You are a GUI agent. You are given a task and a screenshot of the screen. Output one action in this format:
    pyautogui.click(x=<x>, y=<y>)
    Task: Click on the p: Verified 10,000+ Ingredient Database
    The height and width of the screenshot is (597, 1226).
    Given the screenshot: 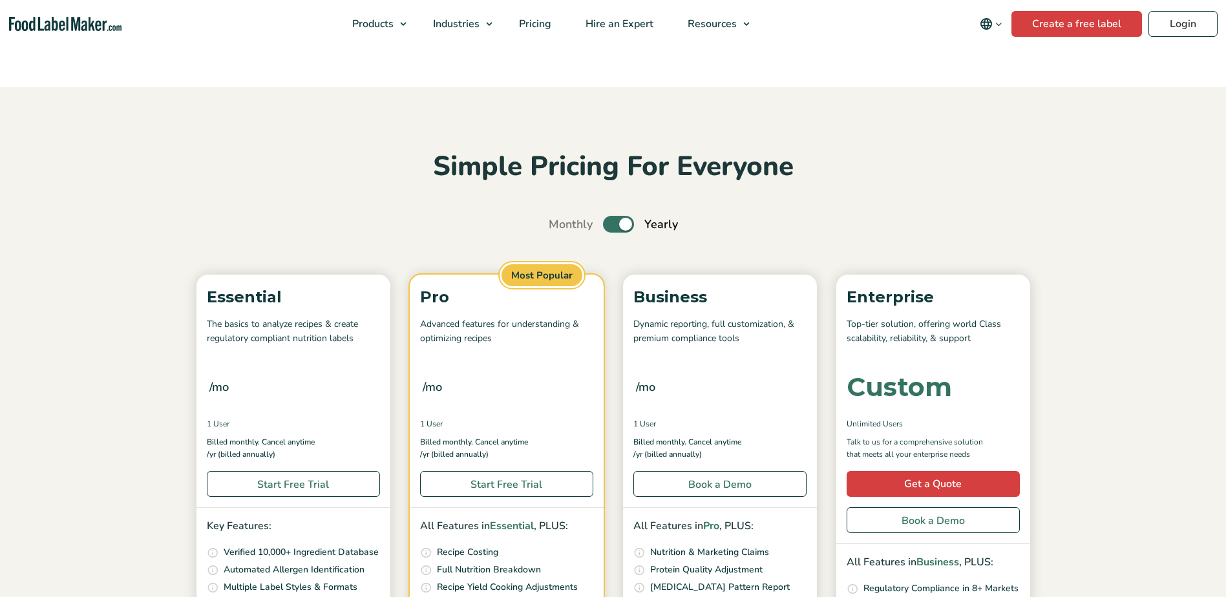 What is the action you would take?
    pyautogui.click(x=301, y=553)
    